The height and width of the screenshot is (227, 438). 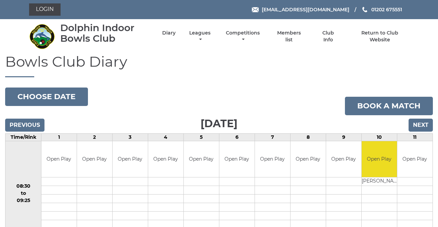 What do you see at coordinates (242, 36) in the screenshot?
I see `a: Competitions` at bounding box center [242, 36].